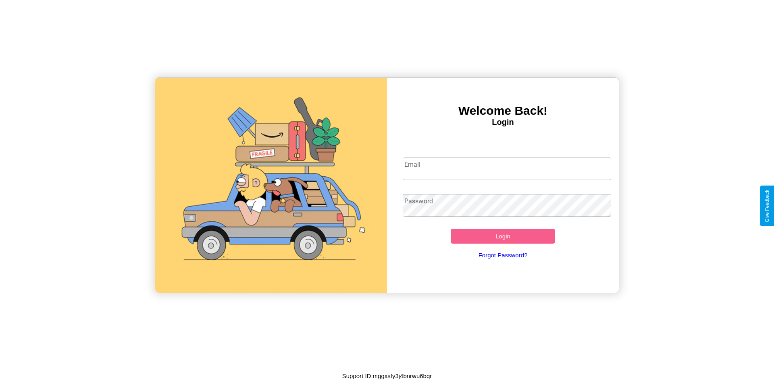 The image size is (774, 391). I want to click on h4: Login, so click(503, 122).